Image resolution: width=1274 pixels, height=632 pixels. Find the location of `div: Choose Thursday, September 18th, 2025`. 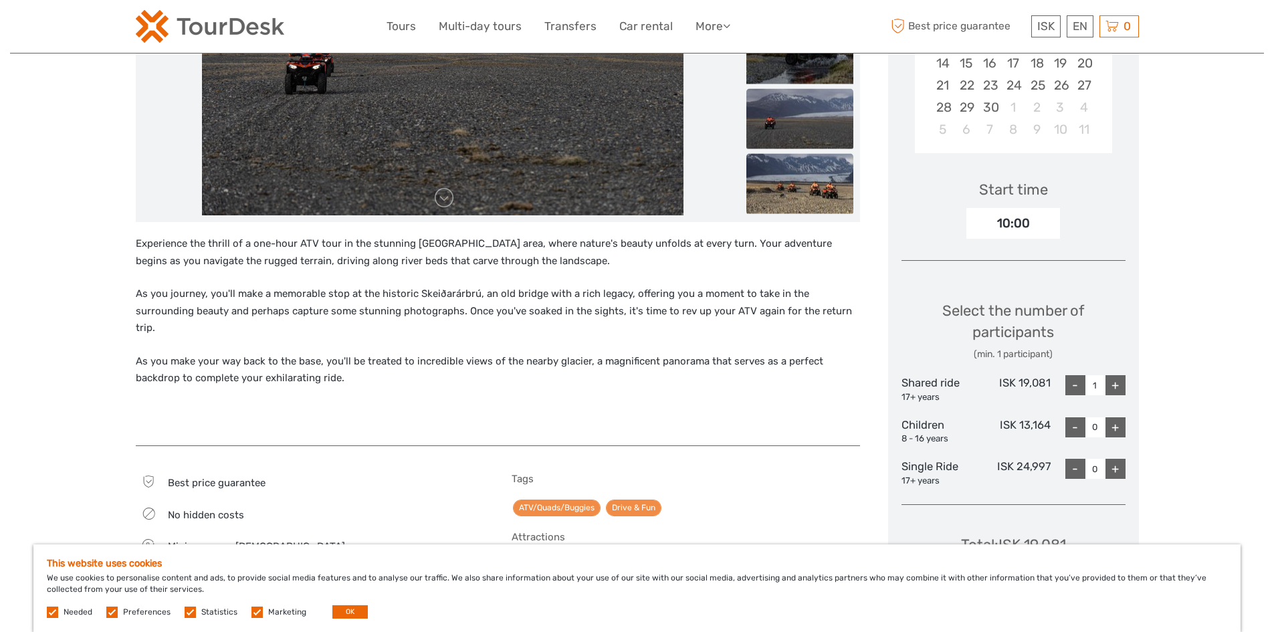

div: Choose Thursday, September 18th, 2025 is located at coordinates (1037, 63).